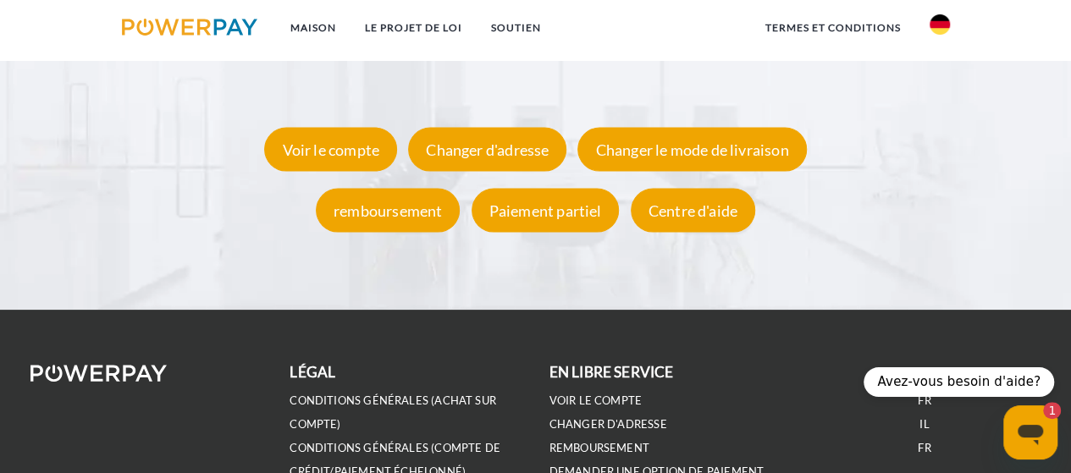  I want to click on a: LE PROJET DE LOI, so click(412, 28).